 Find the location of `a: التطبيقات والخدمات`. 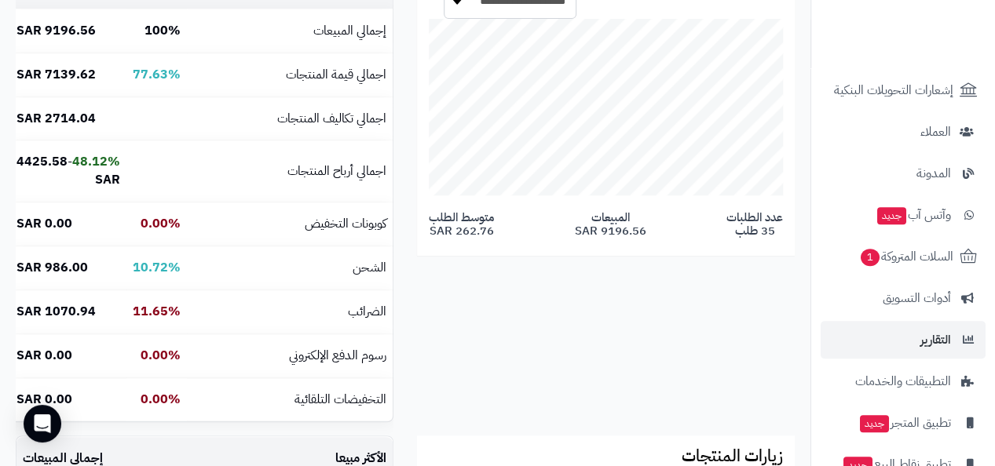

a: التطبيقات والخدمات is located at coordinates (903, 382).